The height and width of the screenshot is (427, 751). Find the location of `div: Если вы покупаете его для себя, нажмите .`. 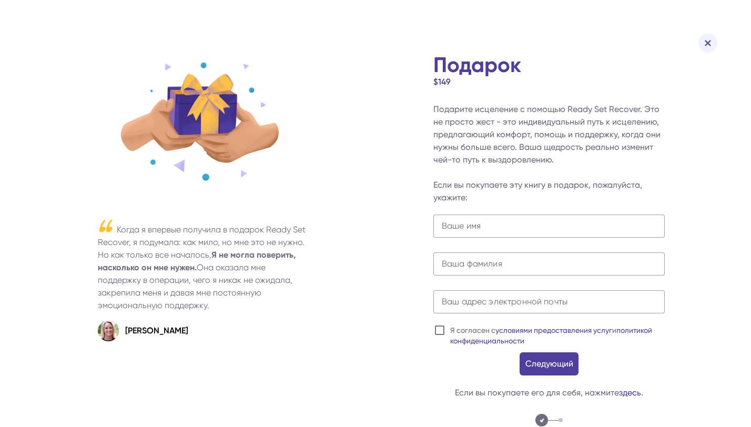

div: Если вы покупаете его для себя, нажмите . is located at coordinates (549, 393).